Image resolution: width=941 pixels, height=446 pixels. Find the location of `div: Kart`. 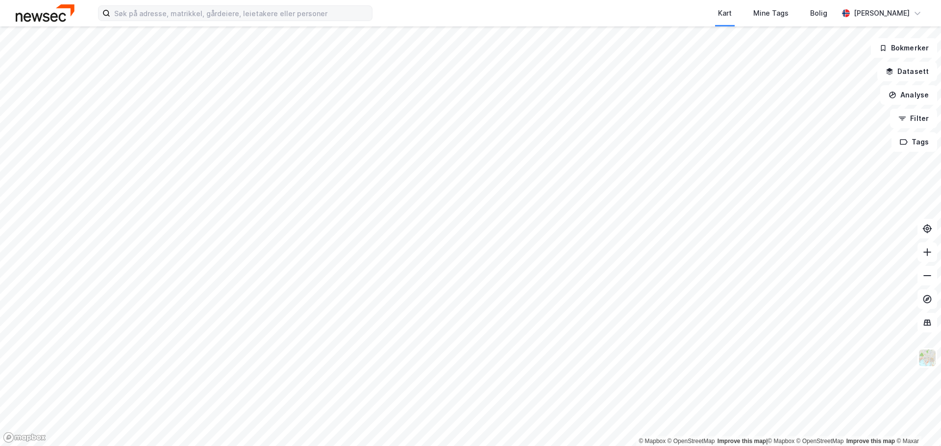

div: Kart is located at coordinates (725, 13).